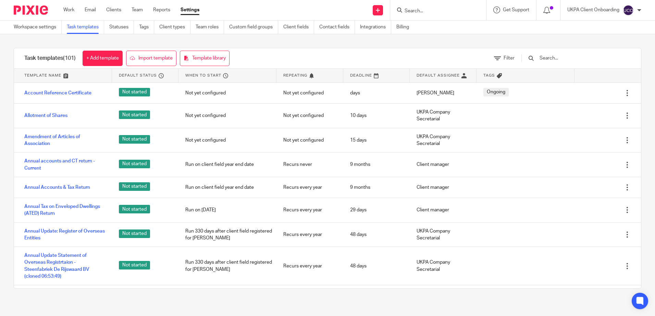 The image size is (655, 316). I want to click on a: Work, so click(69, 10).